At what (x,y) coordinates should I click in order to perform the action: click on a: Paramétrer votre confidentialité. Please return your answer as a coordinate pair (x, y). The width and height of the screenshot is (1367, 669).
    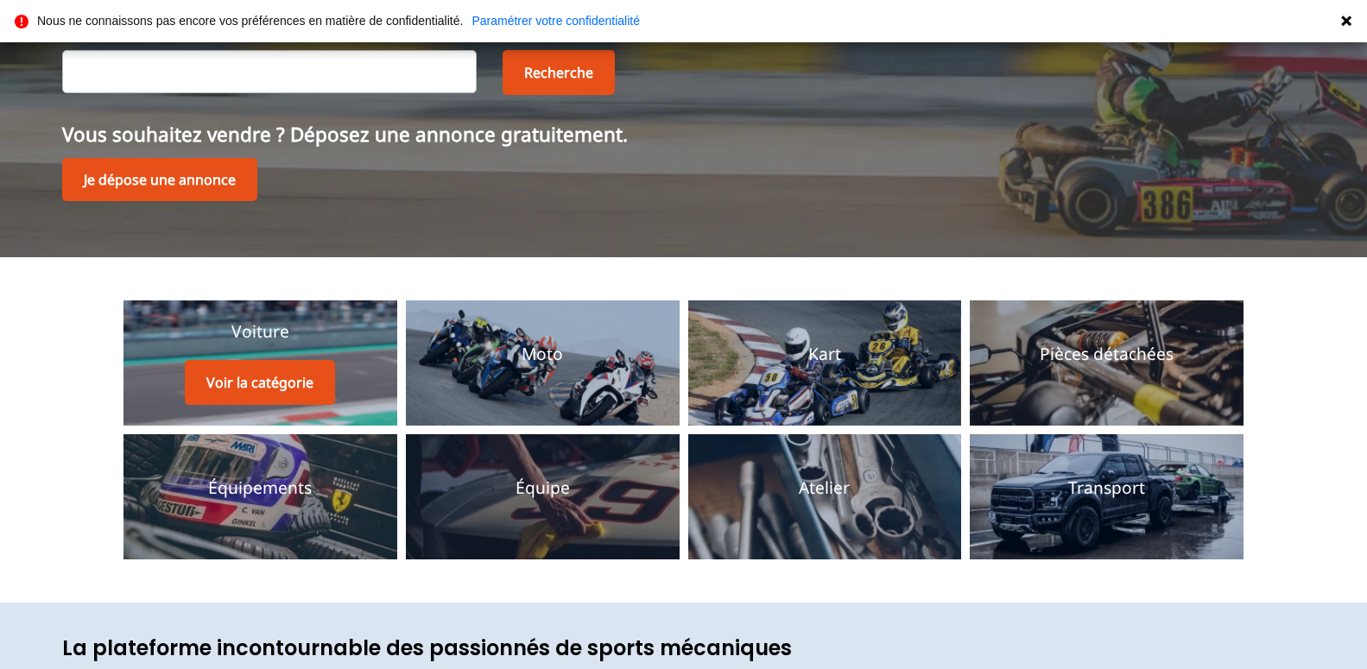
    Looking at the image, I should click on (555, 21).